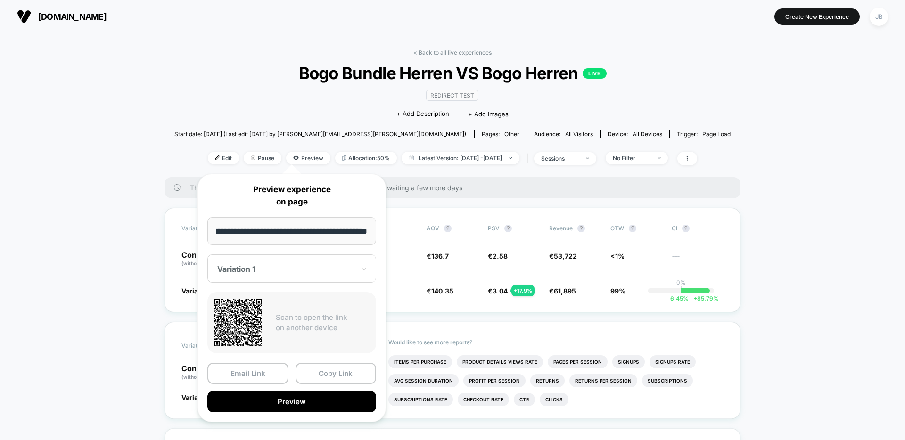  What do you see at coordinates (667, 381) in the screenshot?
I see `li: Subscriptions` at bounding box center [667, 381].